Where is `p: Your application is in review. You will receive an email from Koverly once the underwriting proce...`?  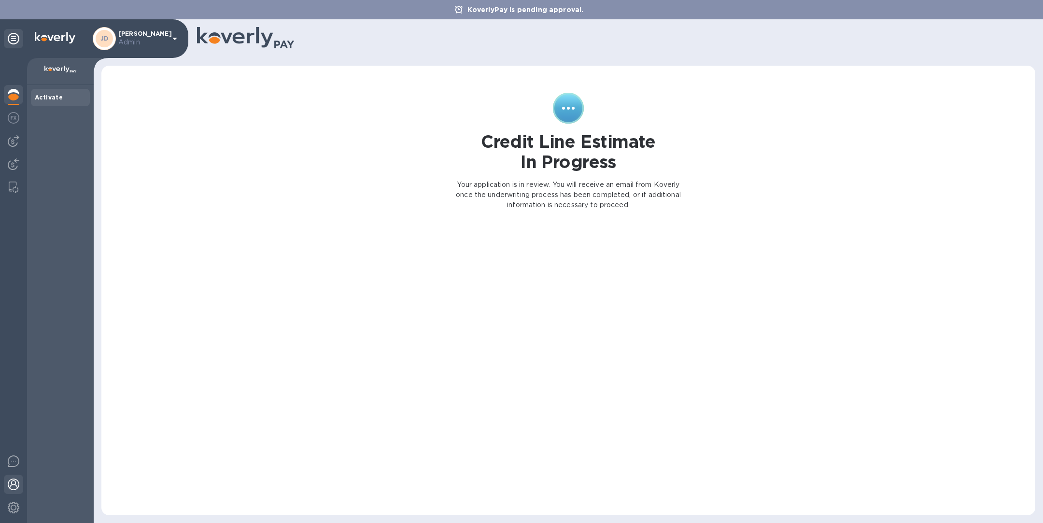
p: Your application is in review. You will receive an email from Koverly once the underwriting proce... is located at coordinates (568, 195).